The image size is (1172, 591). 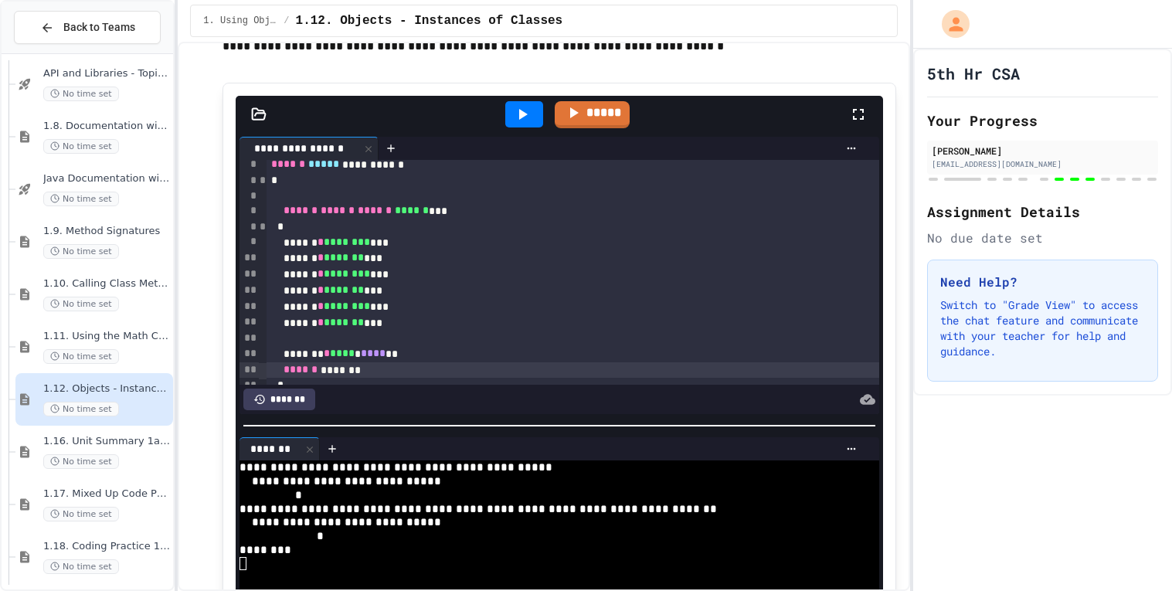 What do you see at coordinates (240, 21) in the screenshot?
I see `span: 1. Using Objects and Methods` at bounding box center [240, 21].